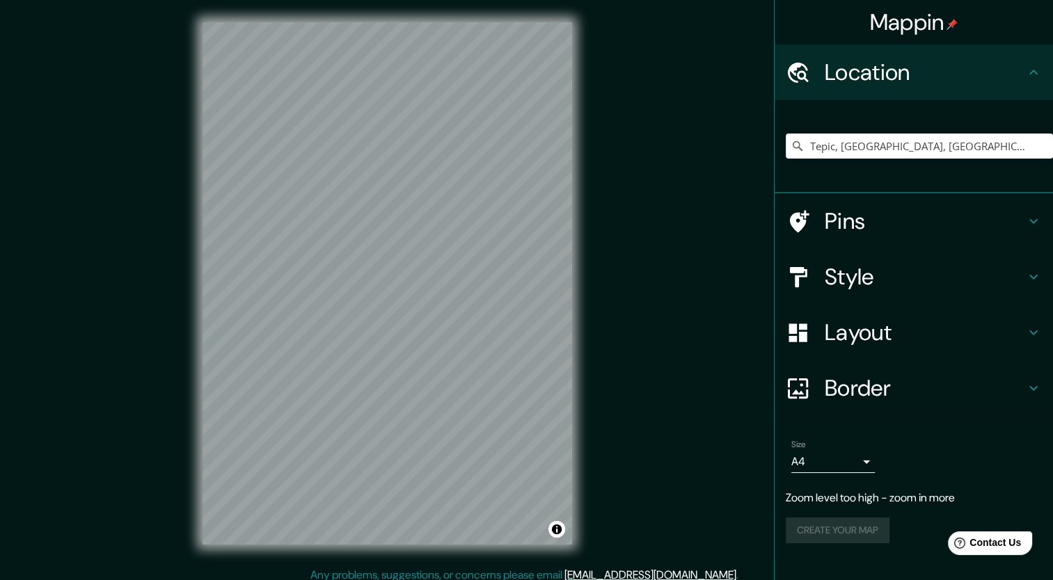  What do you see at coordinates (914, 498) in the screenshot?
I see `p: Zoom level too high - zoom in more` at bounding box center [914, 498].